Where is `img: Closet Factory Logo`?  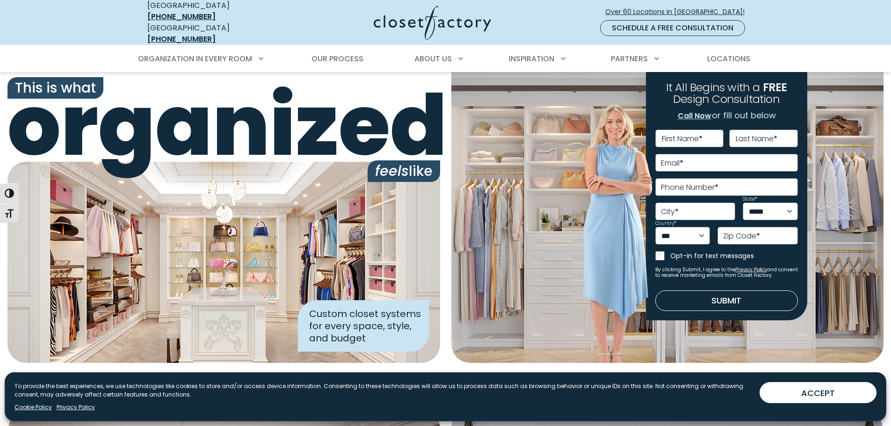 img: Closet Factory Logo is located at coordinates (432, 22).